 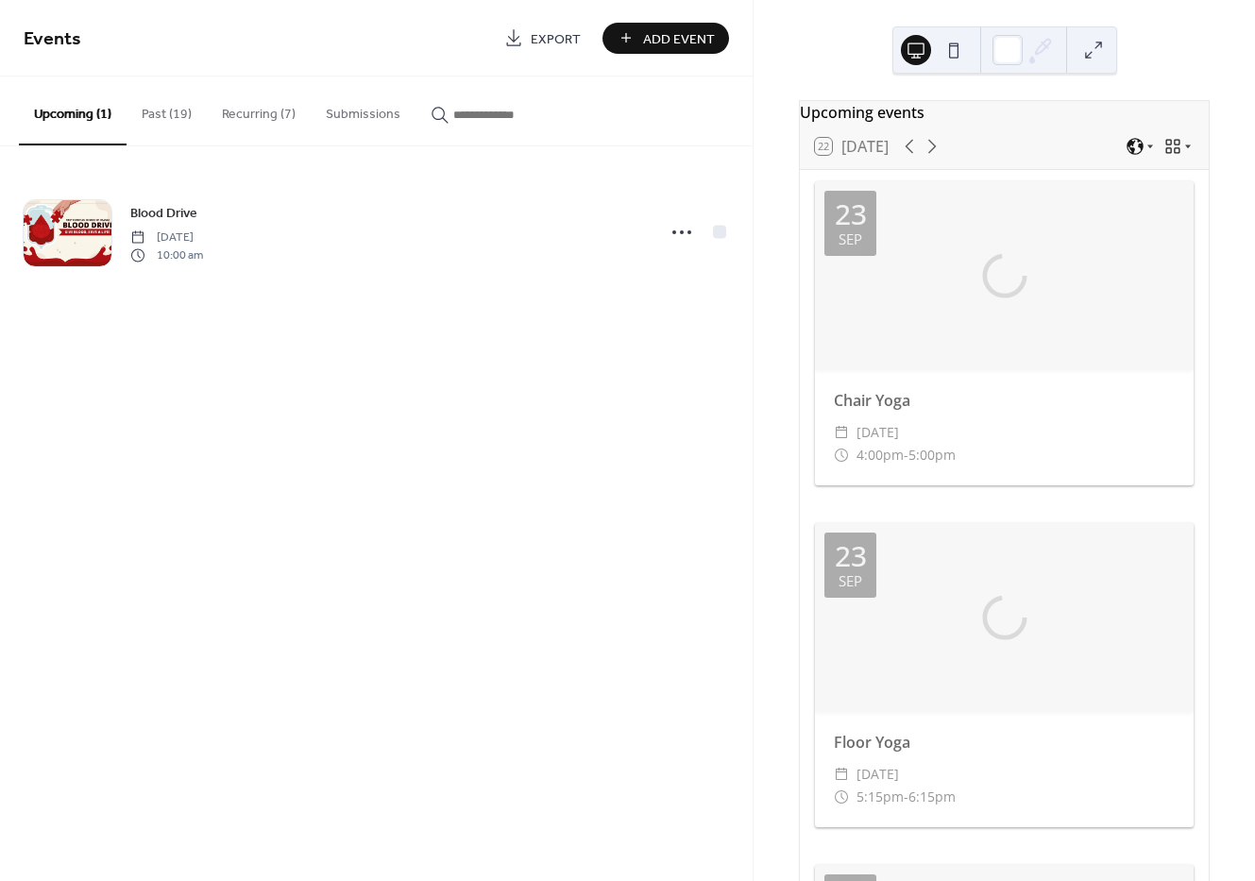 I want to click on div: Chair Yoga, so click(x=1004, y=400).